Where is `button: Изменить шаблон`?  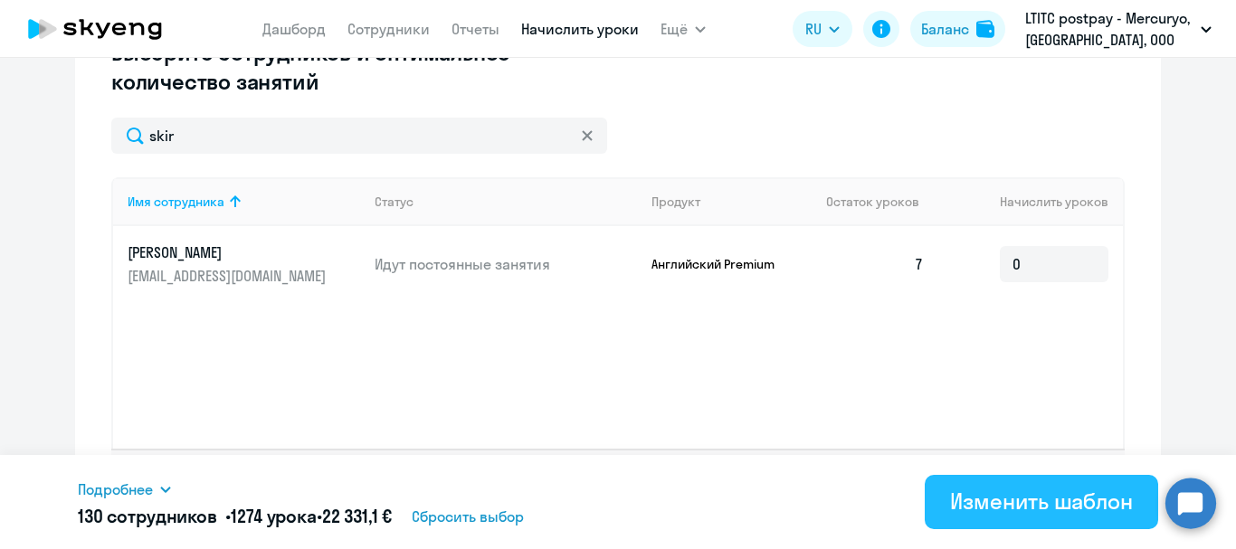
button: Изменить шаблон is located at coordinates (1041, 502).